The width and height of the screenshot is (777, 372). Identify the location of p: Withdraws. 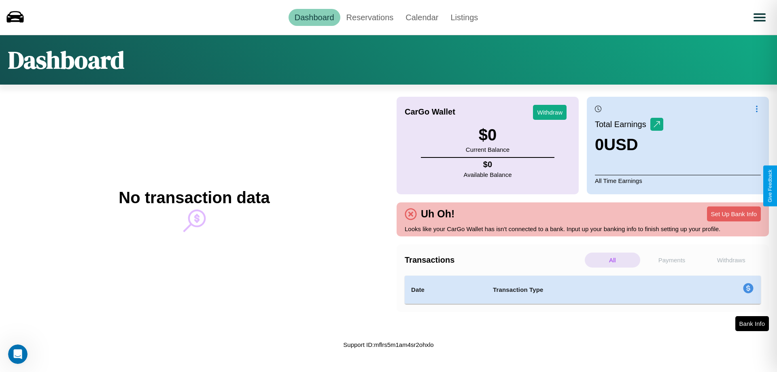
(731, 260).